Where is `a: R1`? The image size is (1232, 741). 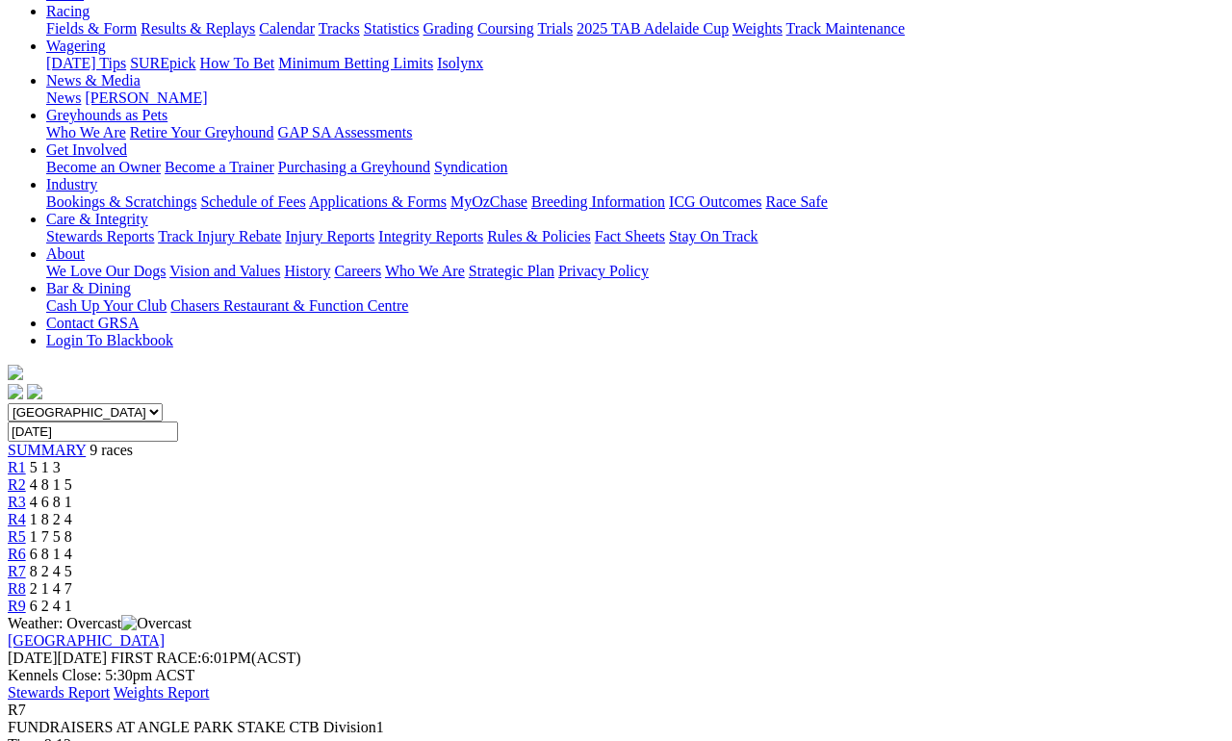 a: R1 is located at coordinates (16, 467).